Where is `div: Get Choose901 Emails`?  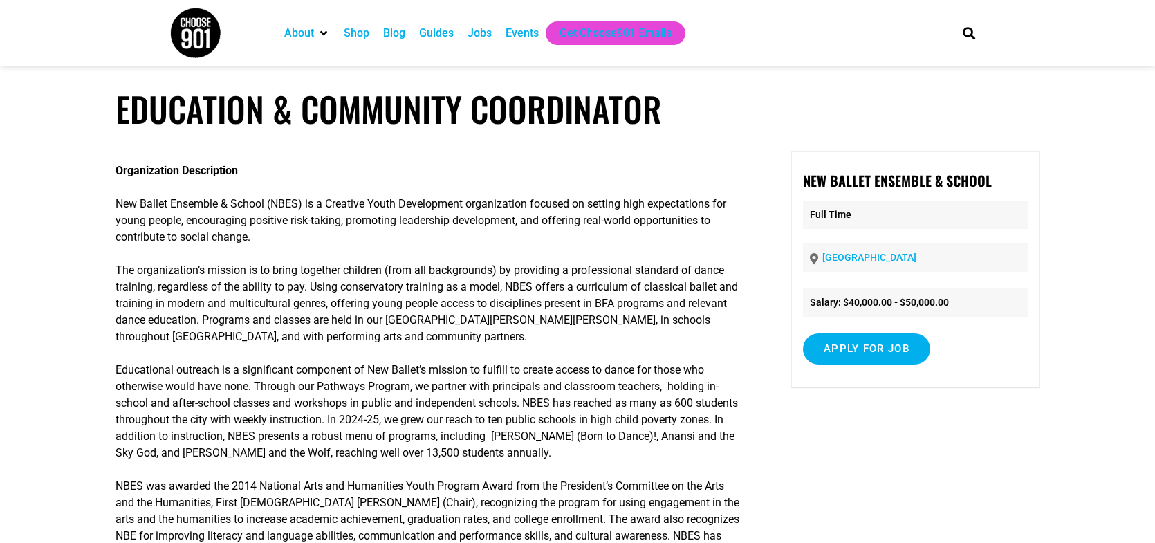
div: Get Choose901 Emails is located at coordinates (616, 33).